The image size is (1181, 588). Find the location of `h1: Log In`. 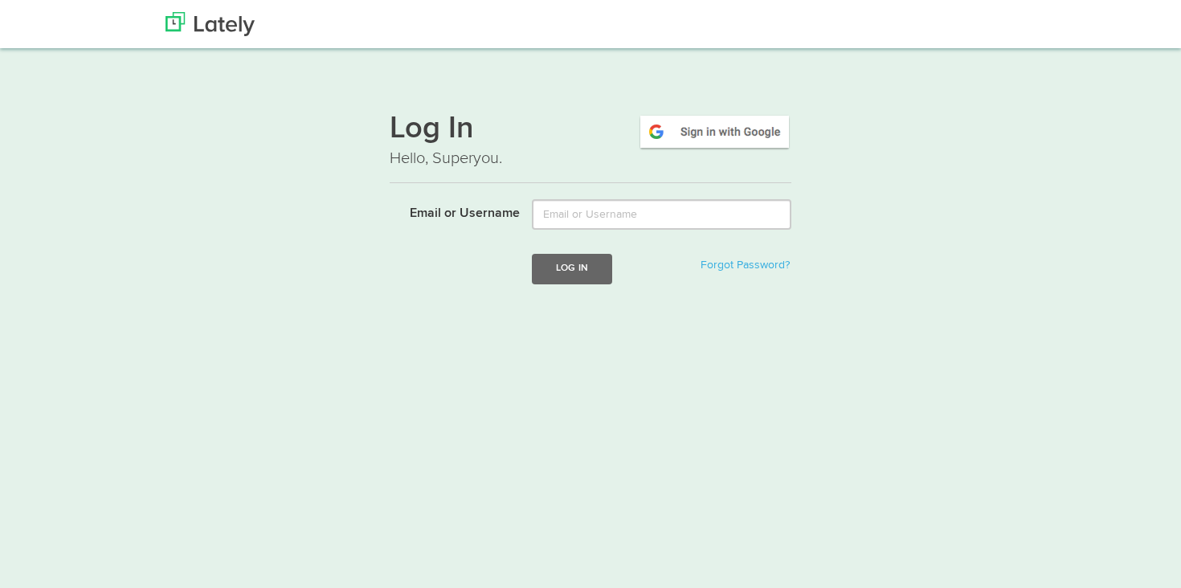

h1: Log In is located at coordinates (591, 130).